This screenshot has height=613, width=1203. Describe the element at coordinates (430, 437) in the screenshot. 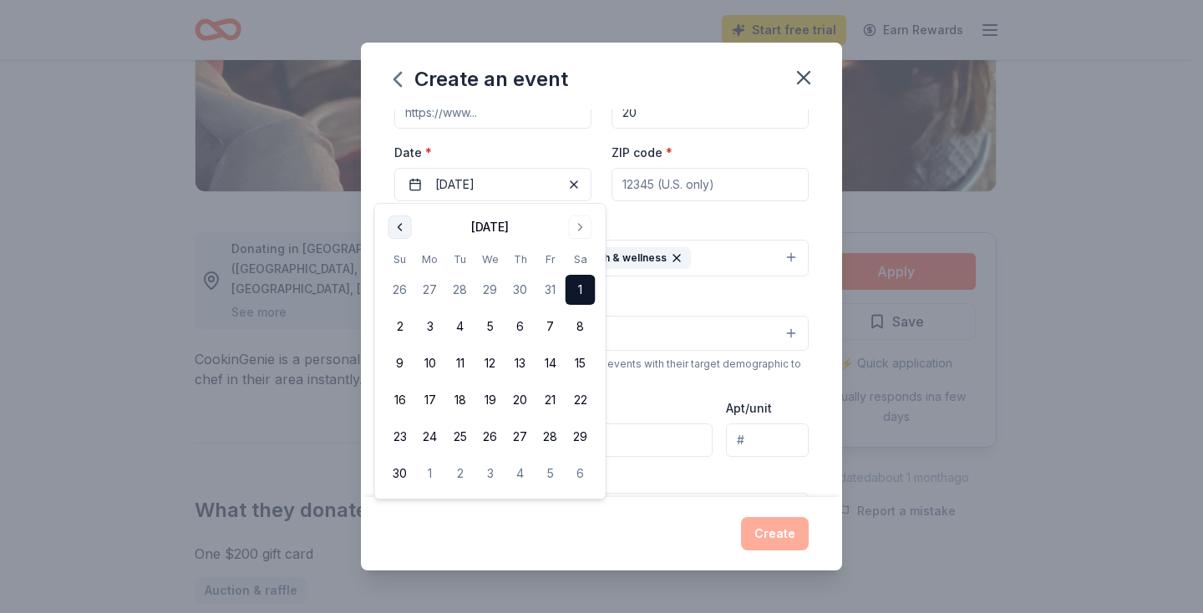

I see `button: 24` at that location.